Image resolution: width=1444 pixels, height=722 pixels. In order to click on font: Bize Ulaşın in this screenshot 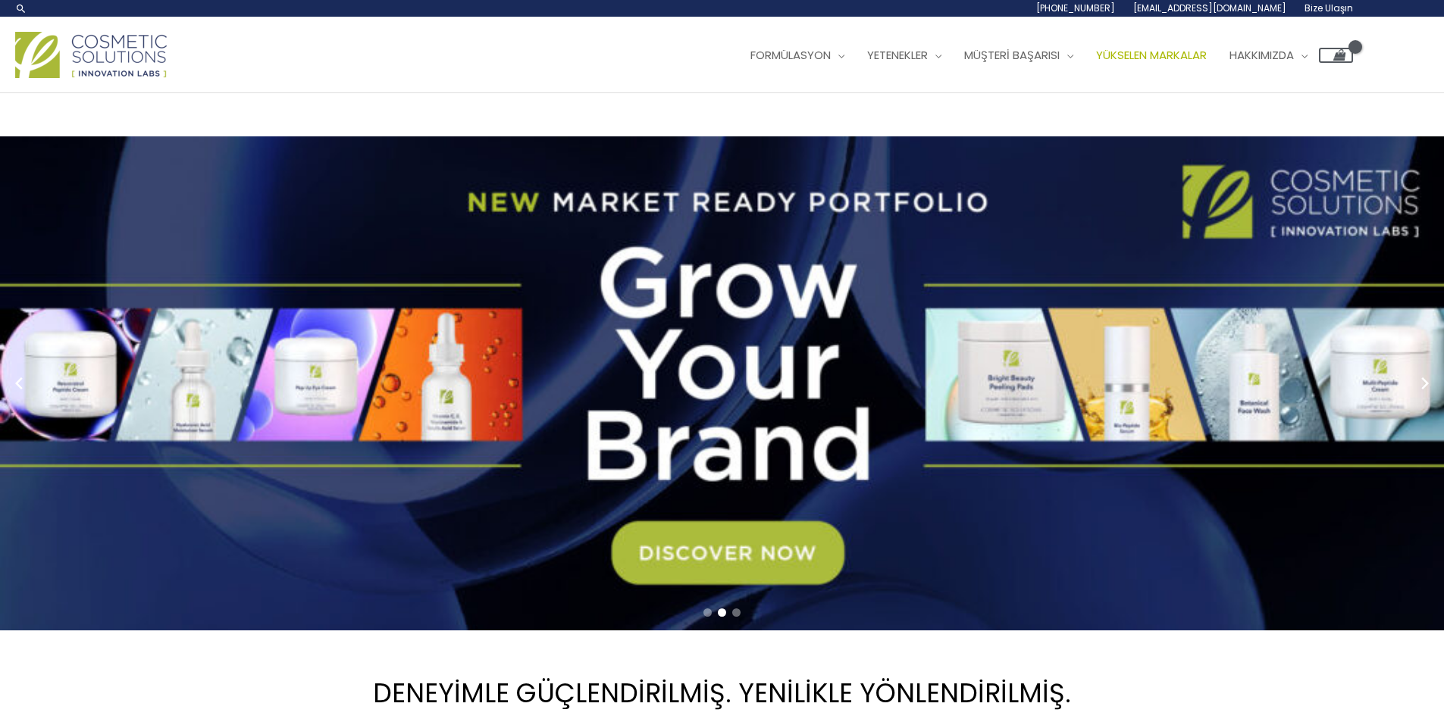, I will do `click(1329, 8)`.